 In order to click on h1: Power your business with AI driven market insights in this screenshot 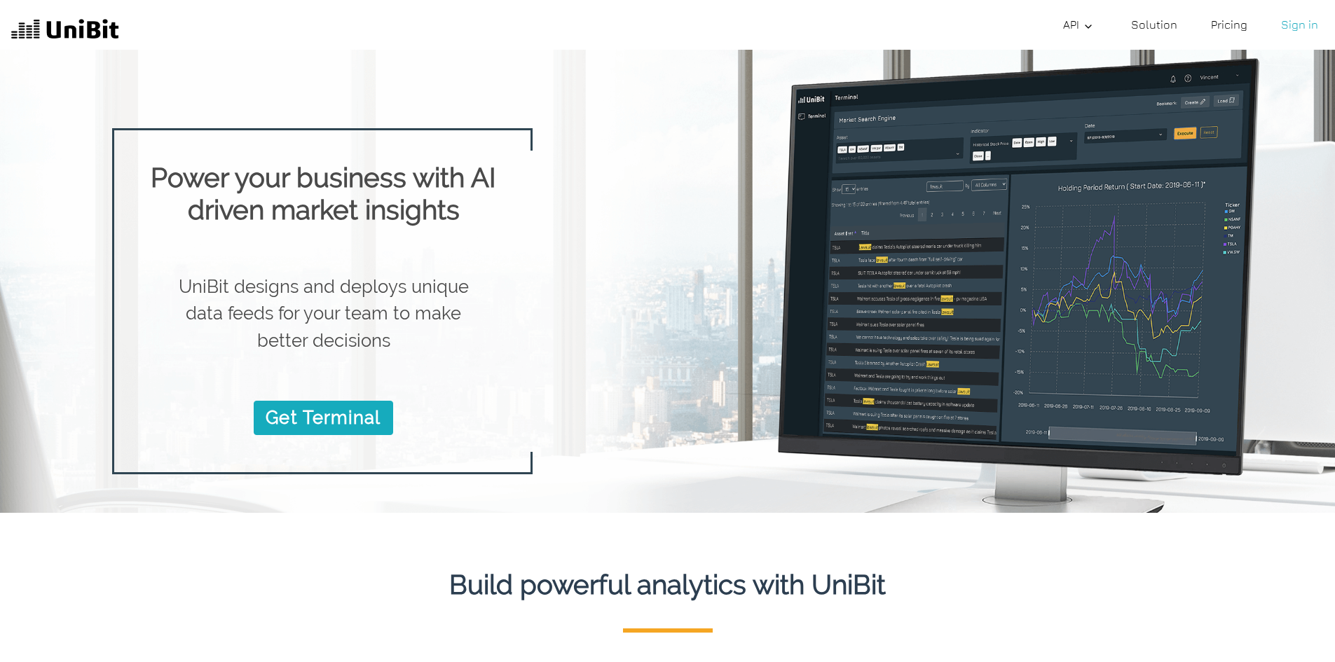, I will do `click(323, 194)`.